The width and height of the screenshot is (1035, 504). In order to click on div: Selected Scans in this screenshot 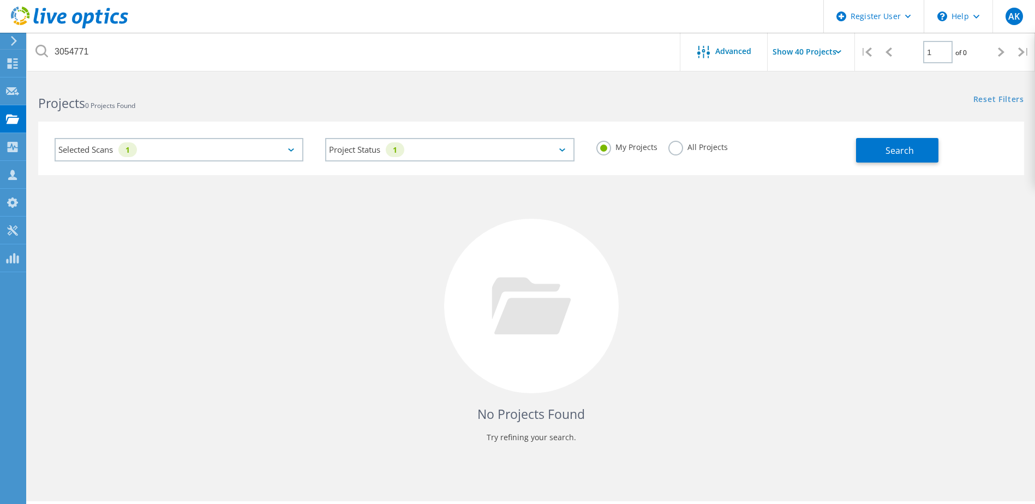, I will do `click(179, 150)`.